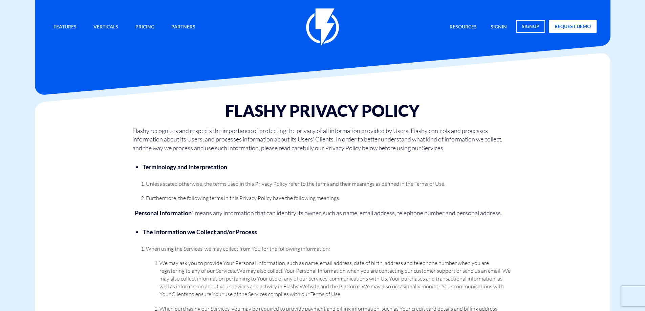  What do you see at coordinates (145, 27) in the screenshot?
I see `a: Pricing` at bounding box center [145, 27].